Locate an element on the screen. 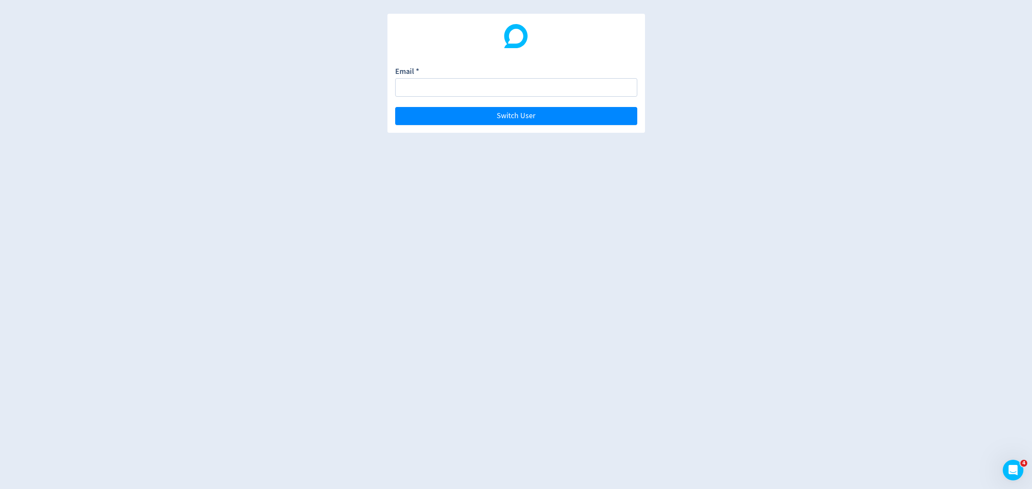  span: Switch User is located at coordinates (516, 116).